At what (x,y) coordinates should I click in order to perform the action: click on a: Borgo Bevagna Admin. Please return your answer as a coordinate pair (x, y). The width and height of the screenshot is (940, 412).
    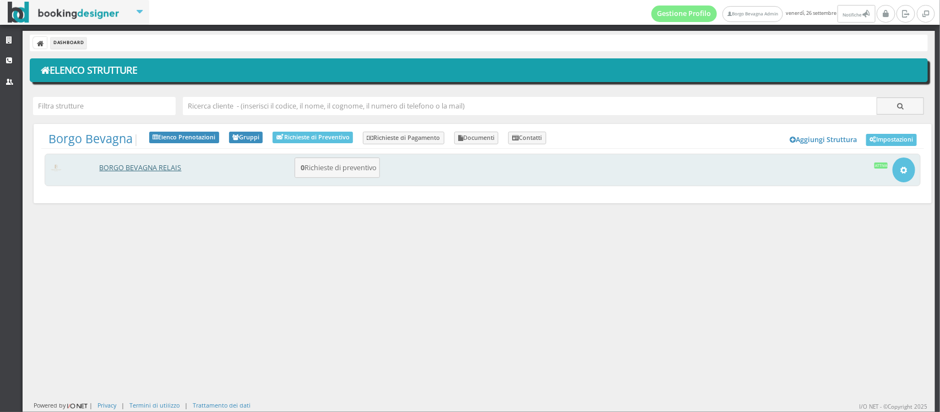
    Looking at the image, I should click on (753, 14).